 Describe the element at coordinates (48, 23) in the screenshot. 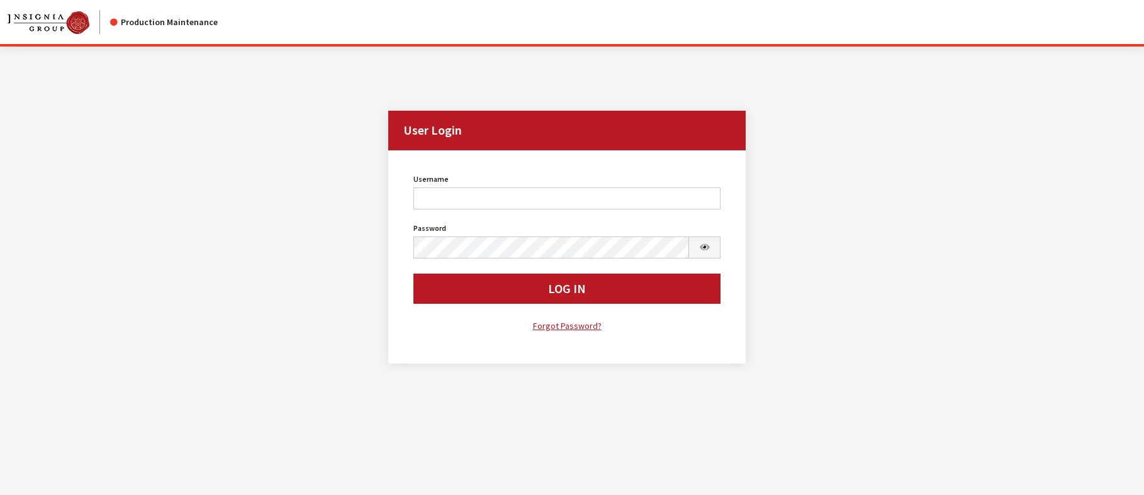

I see `img: Catalog Maintenance` at that location.